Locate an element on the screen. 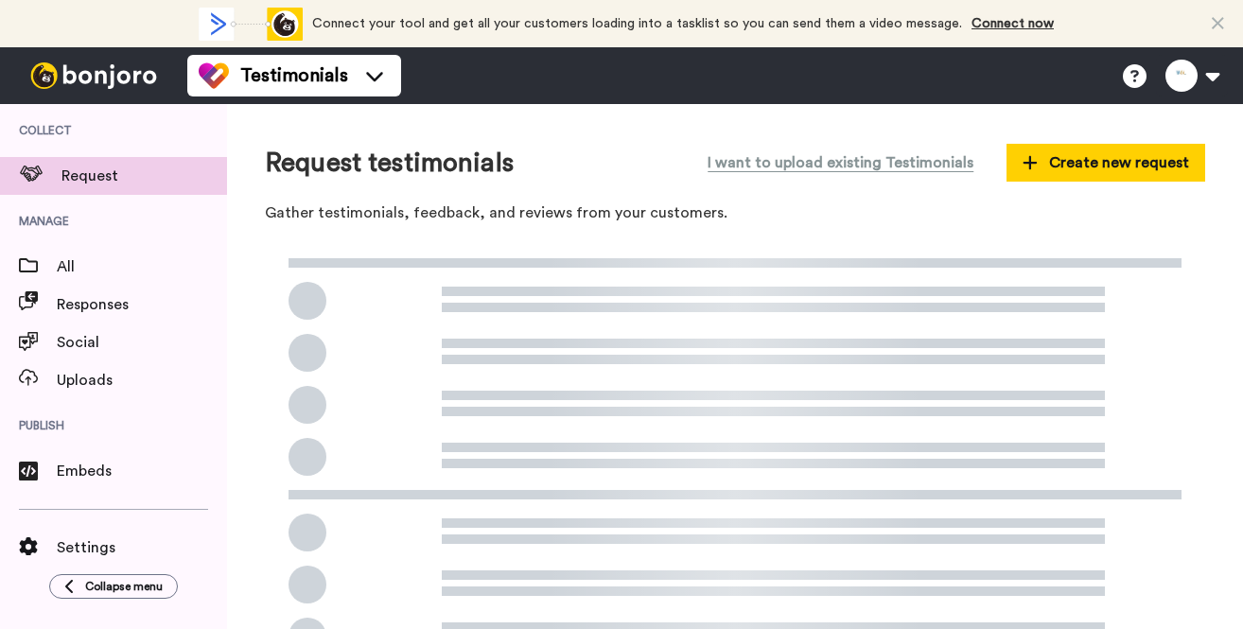  span: I want to upload existing Testimonials is located at coordinates (840, 163).